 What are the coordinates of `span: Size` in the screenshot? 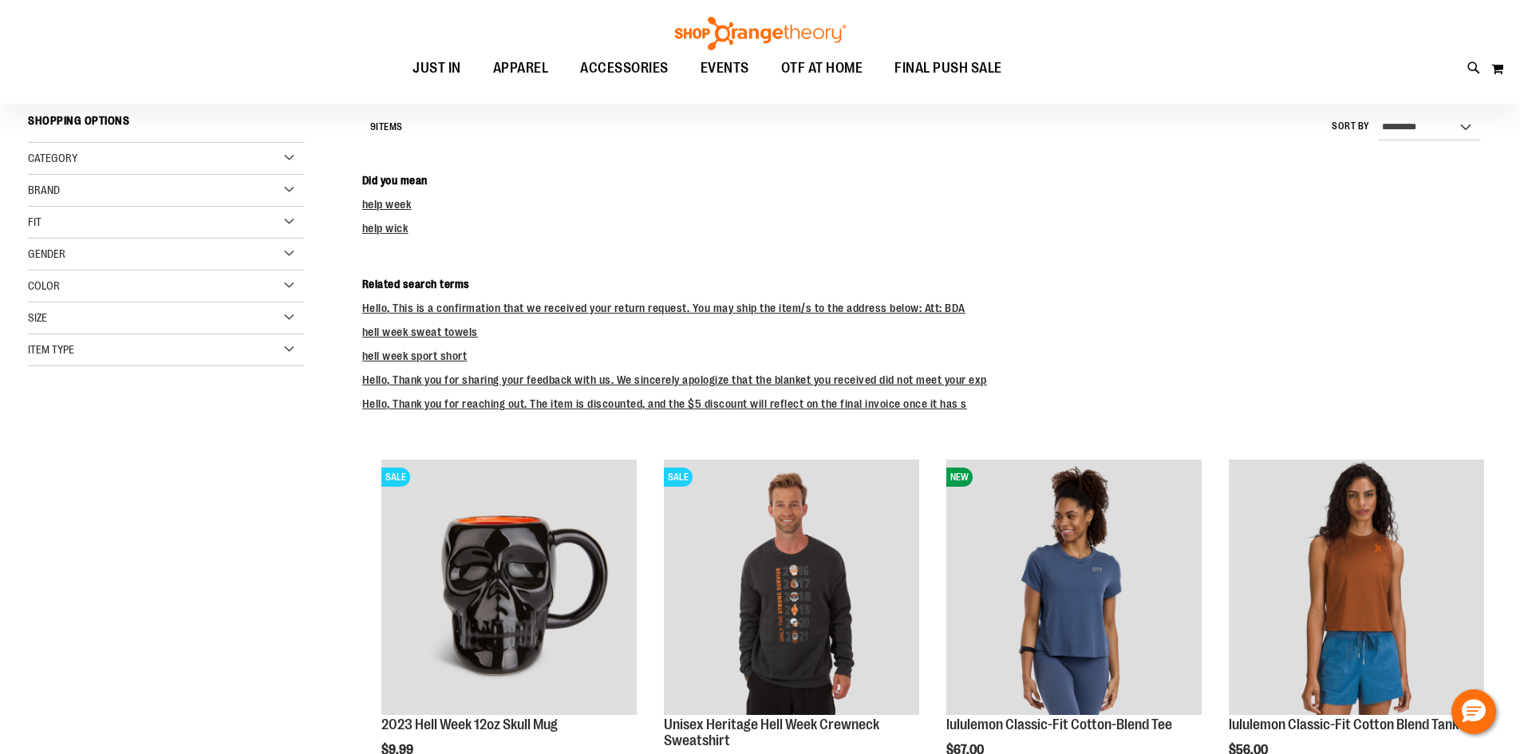 It's located at (37, 318).